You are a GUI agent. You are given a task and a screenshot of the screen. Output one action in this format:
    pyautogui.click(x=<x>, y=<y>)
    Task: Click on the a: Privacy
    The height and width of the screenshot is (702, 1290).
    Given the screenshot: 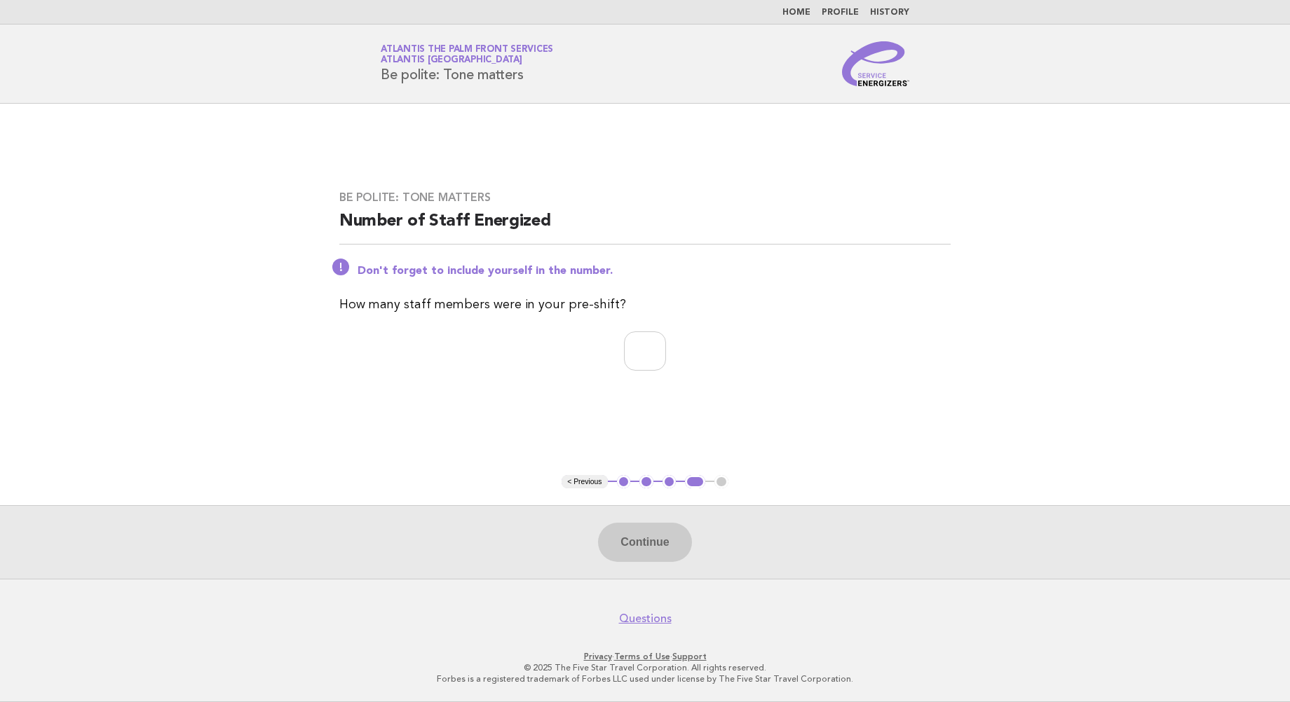 What is the action you would take?
    pyautogui.click(x=598, y=657)
    